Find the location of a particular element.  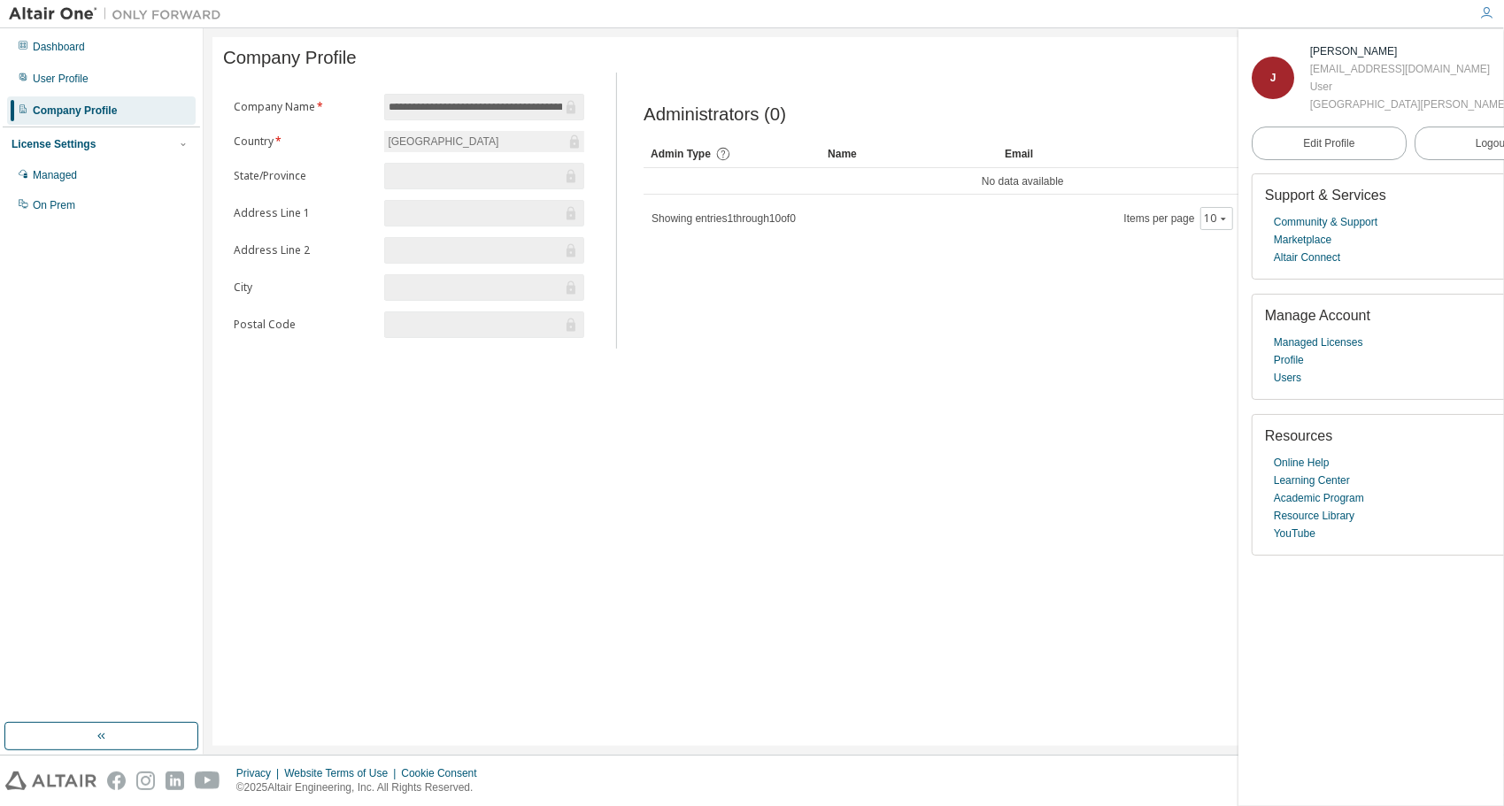

span: Administrators (0) is located at coordinates (714, 114).